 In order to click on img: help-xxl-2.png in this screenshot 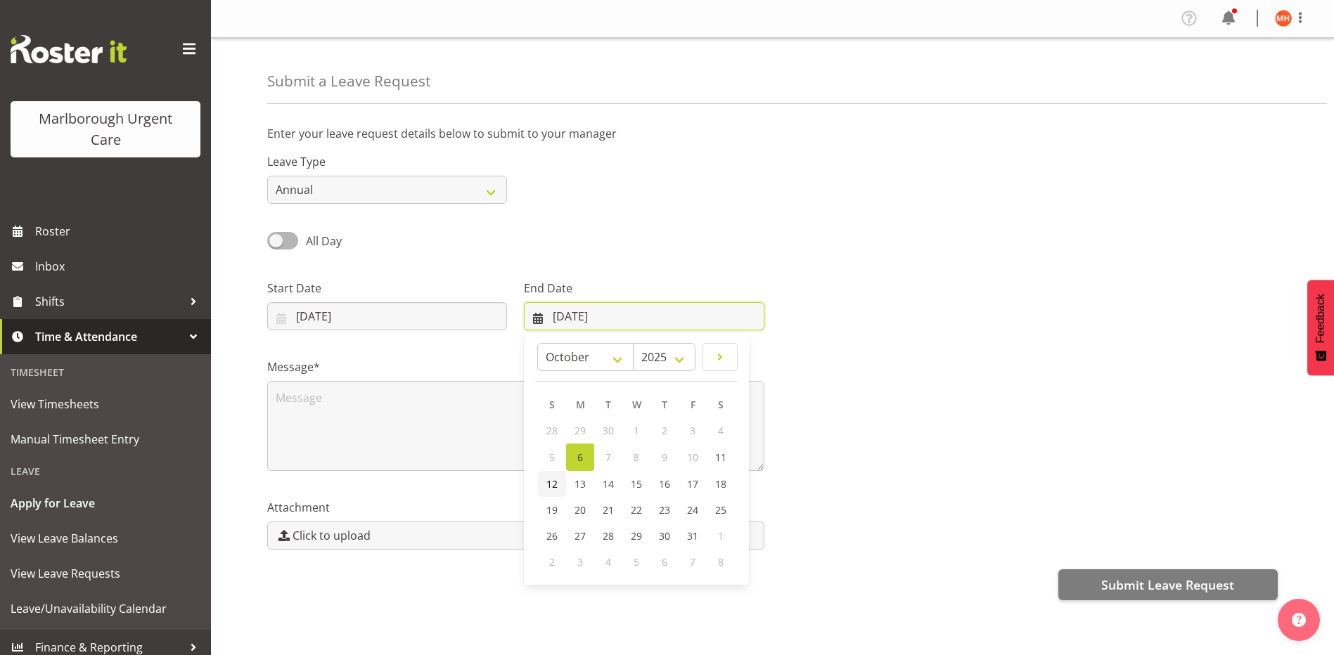, I will do `click(1298, 620)`.